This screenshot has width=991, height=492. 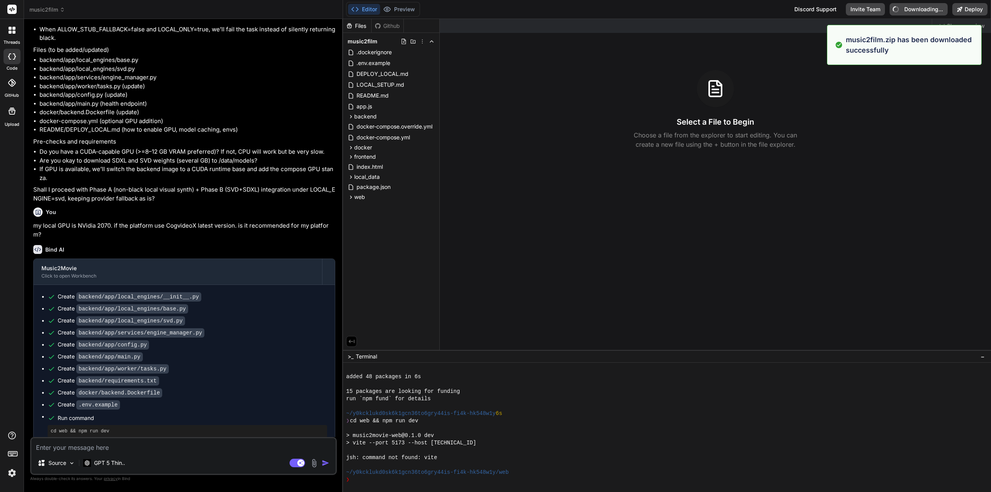 What do you see at coordinates (12, 473) in the screenshot?
I see `img: settings` at bounding box center [12, 473].